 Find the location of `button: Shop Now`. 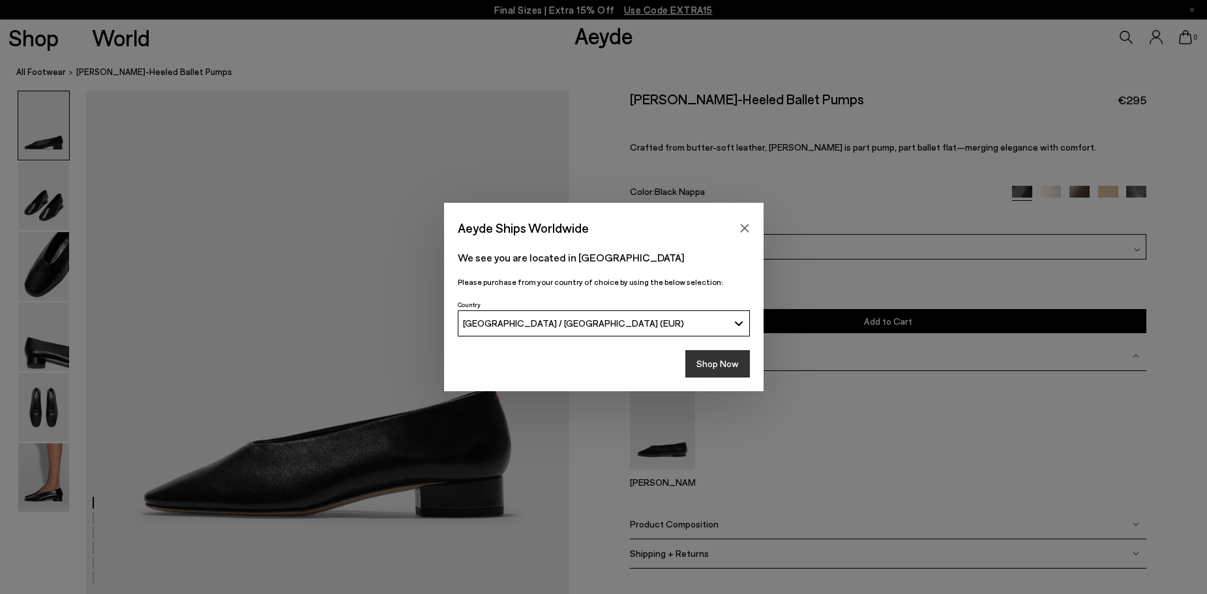

button: Shop Now is located at coordinates (717, 364).